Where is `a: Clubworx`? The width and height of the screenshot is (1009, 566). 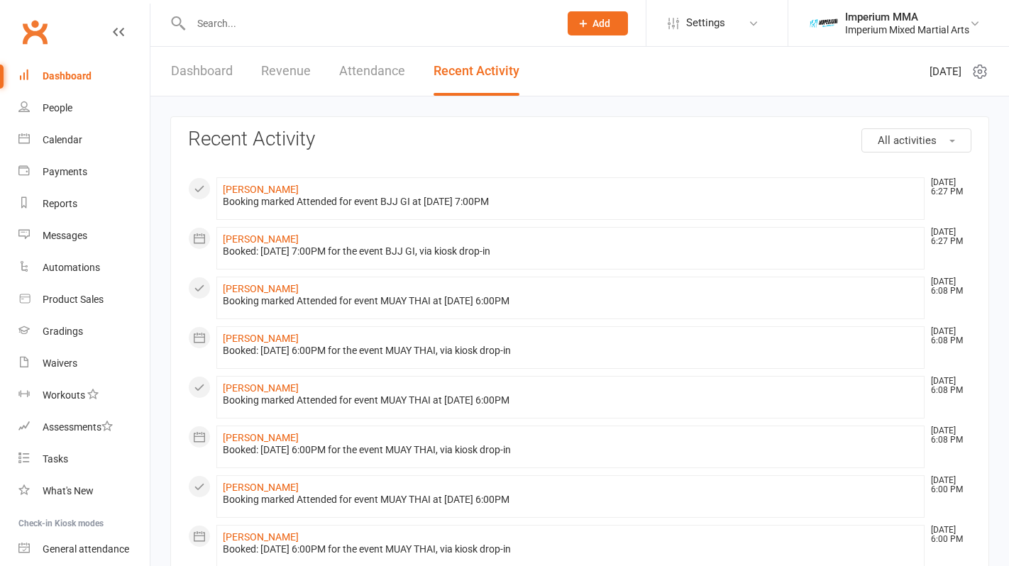
a: Clubworx is located at coordinates (35, 32).